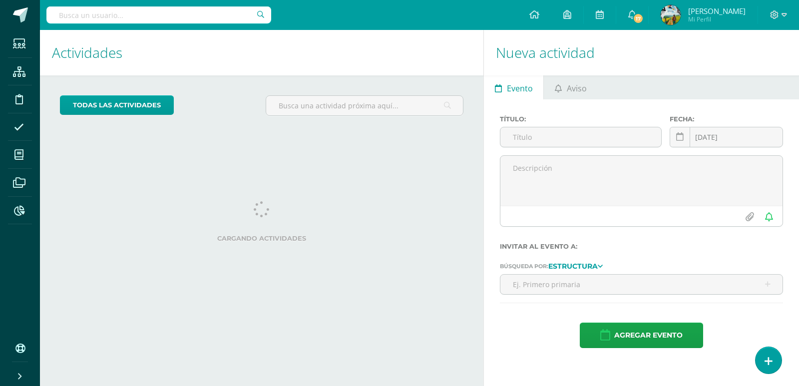 This screenshot has width=799, height=386. What do you see at coordinates (117, 105) in the screenshot?
I see `a: todas las Actividades` at bounding box center [117, 105].